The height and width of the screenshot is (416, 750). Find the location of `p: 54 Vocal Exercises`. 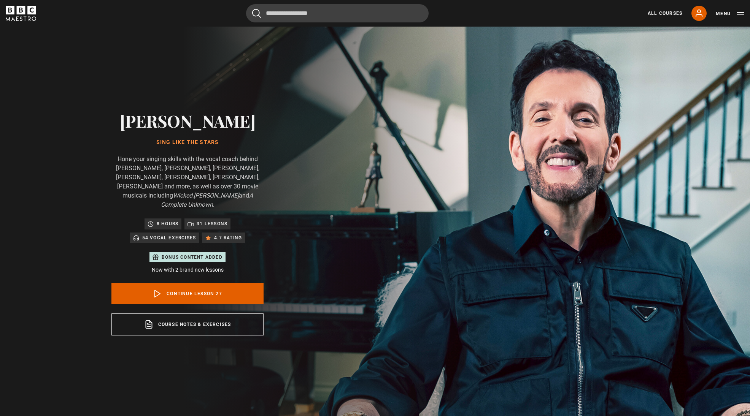

p: 54 Vocal Exercises is located at coordinates (169, 238).